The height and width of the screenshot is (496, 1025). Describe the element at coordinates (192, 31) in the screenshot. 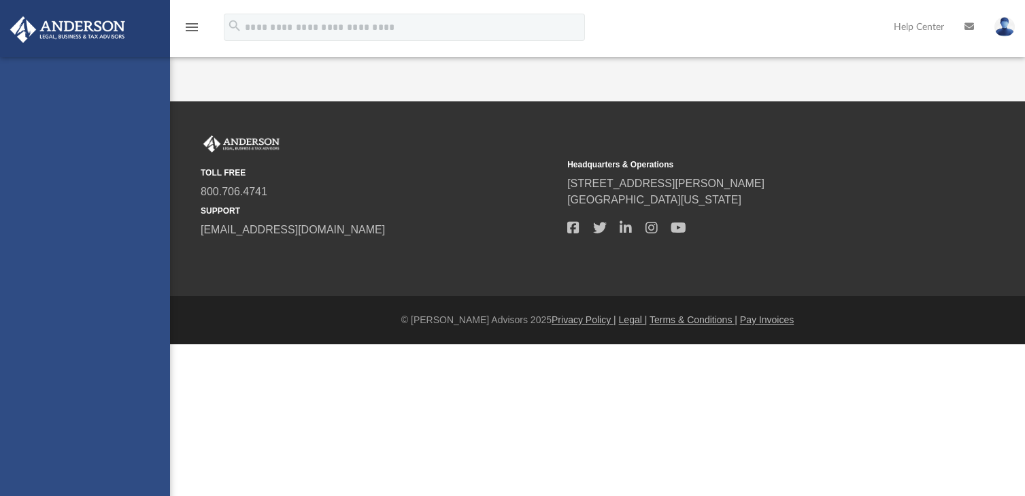

I see `a: menu` at that location.